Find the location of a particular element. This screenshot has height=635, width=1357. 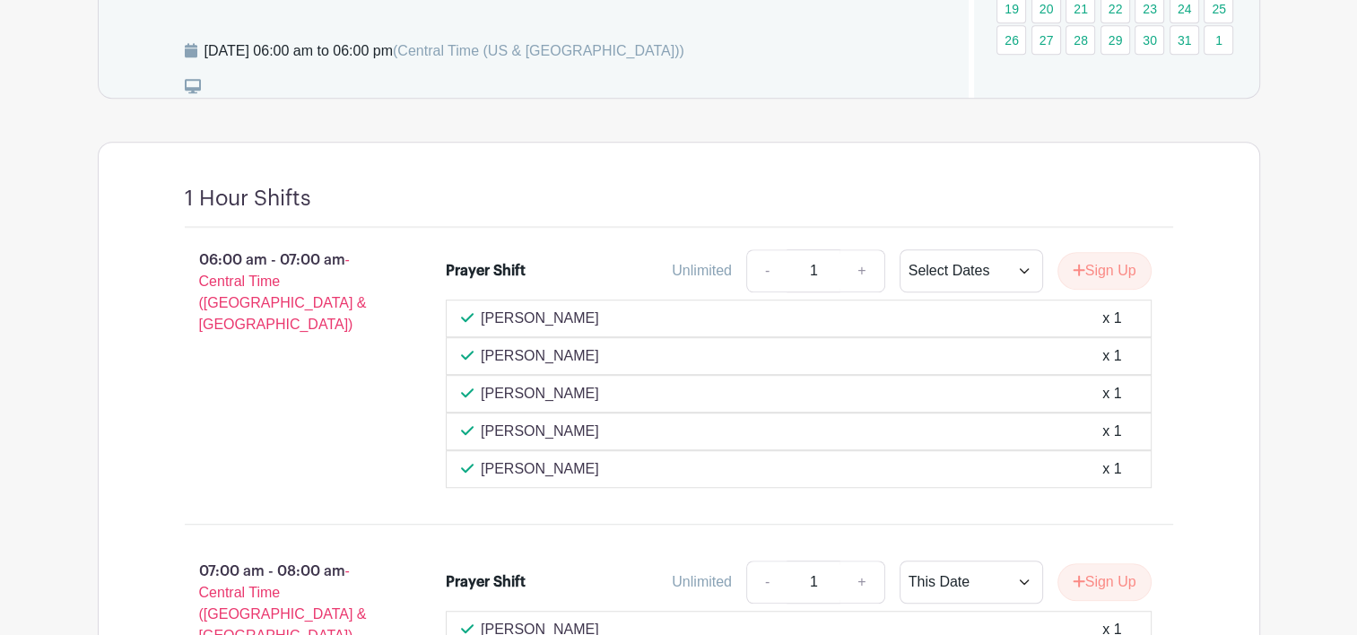

a: 28 is located at coordinates (1080, 39).